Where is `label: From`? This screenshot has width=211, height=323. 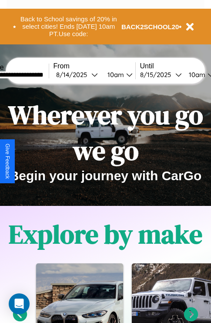
label: From is located at coordinates (94, 66).